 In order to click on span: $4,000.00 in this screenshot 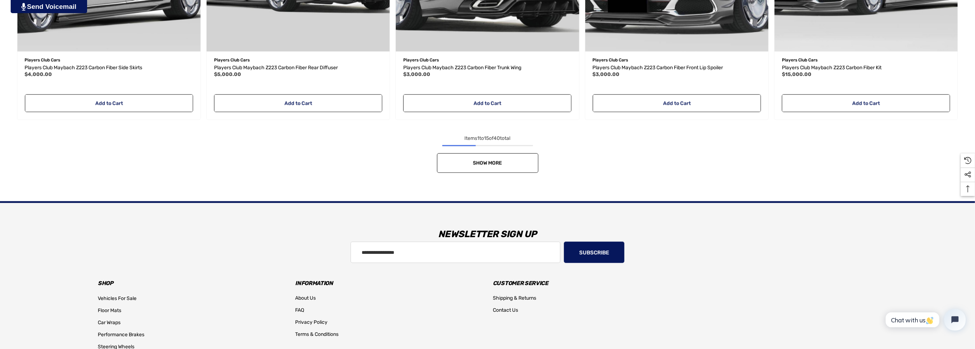, I will do `click(38, 74)`.